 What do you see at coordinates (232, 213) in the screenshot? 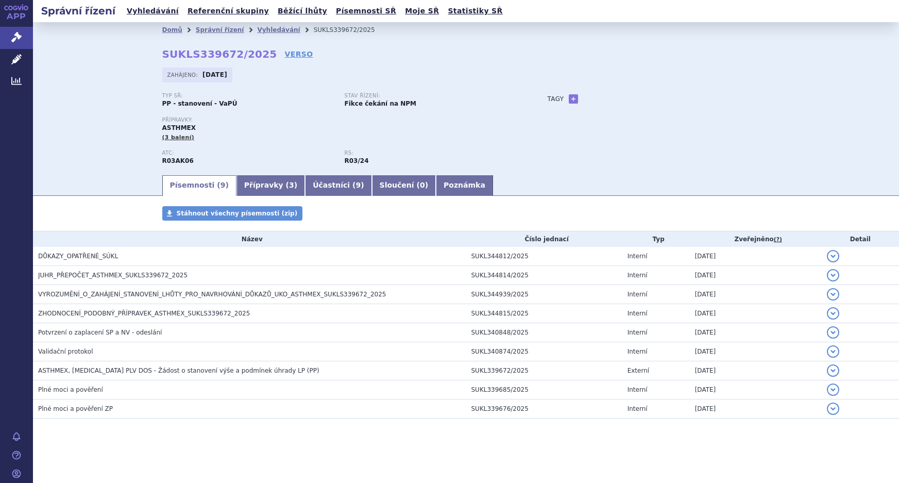
I see `a: Stáhnout všechny písemnosti (zip)` at bounding box center [232, 213].